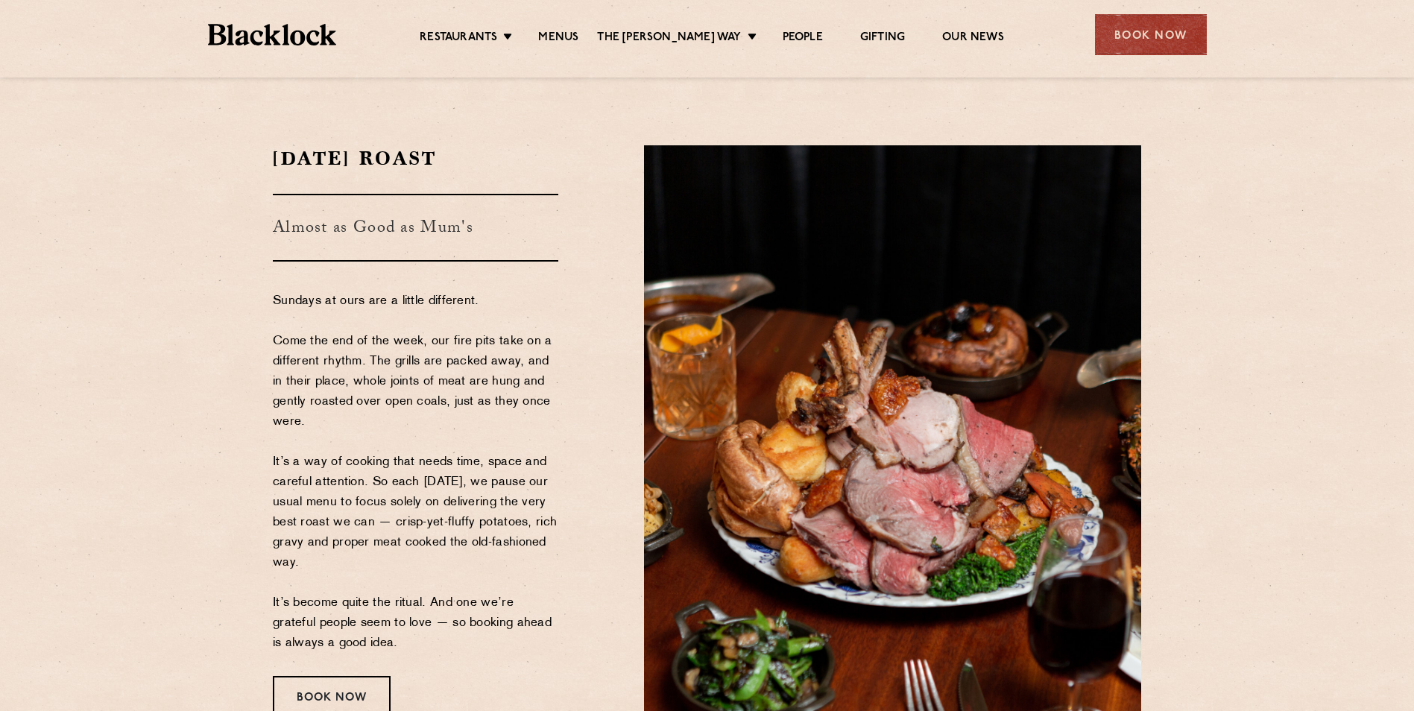 This screenshot has width=1414, height=711. I want to click on a: Gifting, so click(883, 39).